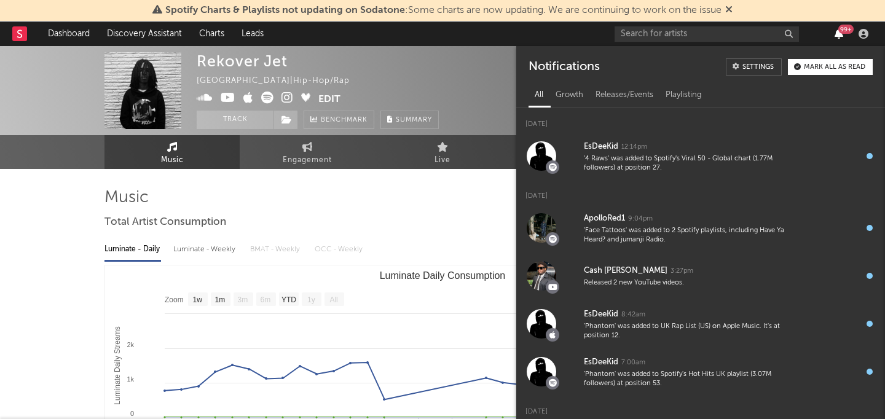 The width and height of the screenshot is (885, 419). Describe the element at coordinates (117, 365) in the screenshot. I see `text: Luminate Daily Streams` at that location.